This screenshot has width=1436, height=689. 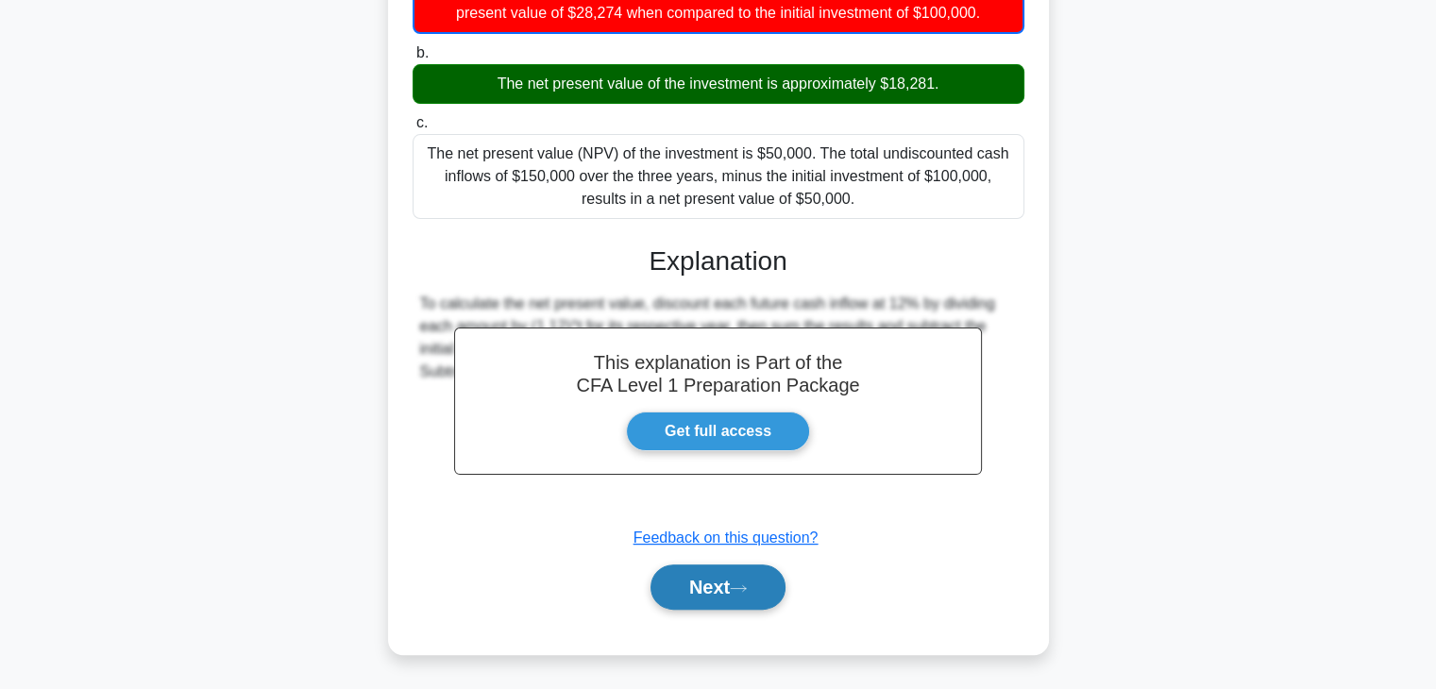 I want to click on button: Next, so click(x=717, y=587).